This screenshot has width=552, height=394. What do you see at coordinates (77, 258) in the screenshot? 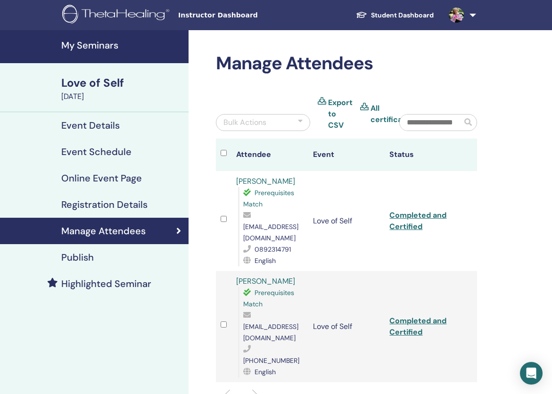
I see `h4: Publish` at bounding box center [77, 258].